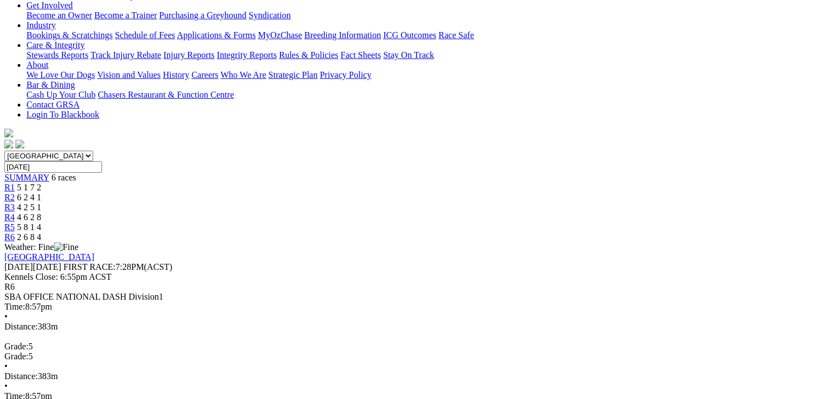 The width and height of the screenshot is (834, 399). Describe the element at coordinates (41, 25) in the screenshot. I see `a: Industry` at that location.